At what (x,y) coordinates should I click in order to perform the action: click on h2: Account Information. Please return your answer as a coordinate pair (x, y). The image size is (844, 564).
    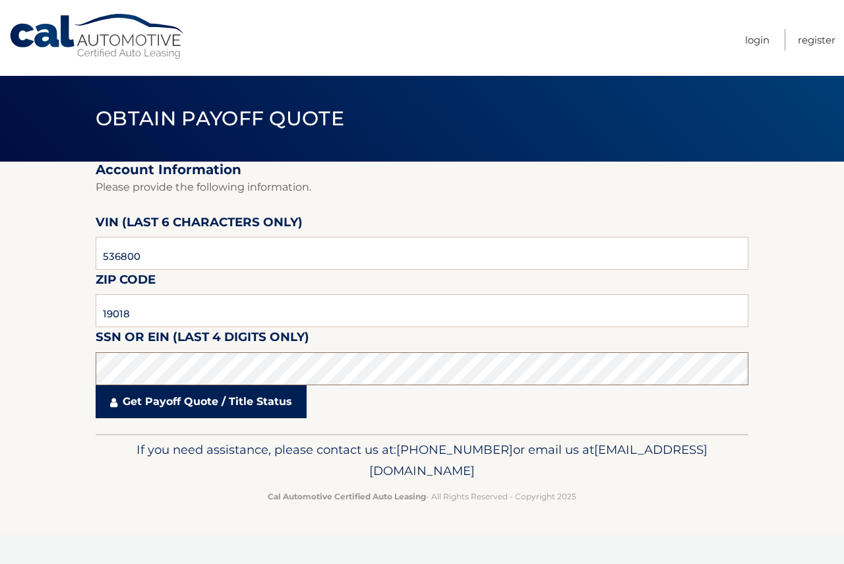
    Looking at the image, I should click on (422, 170).